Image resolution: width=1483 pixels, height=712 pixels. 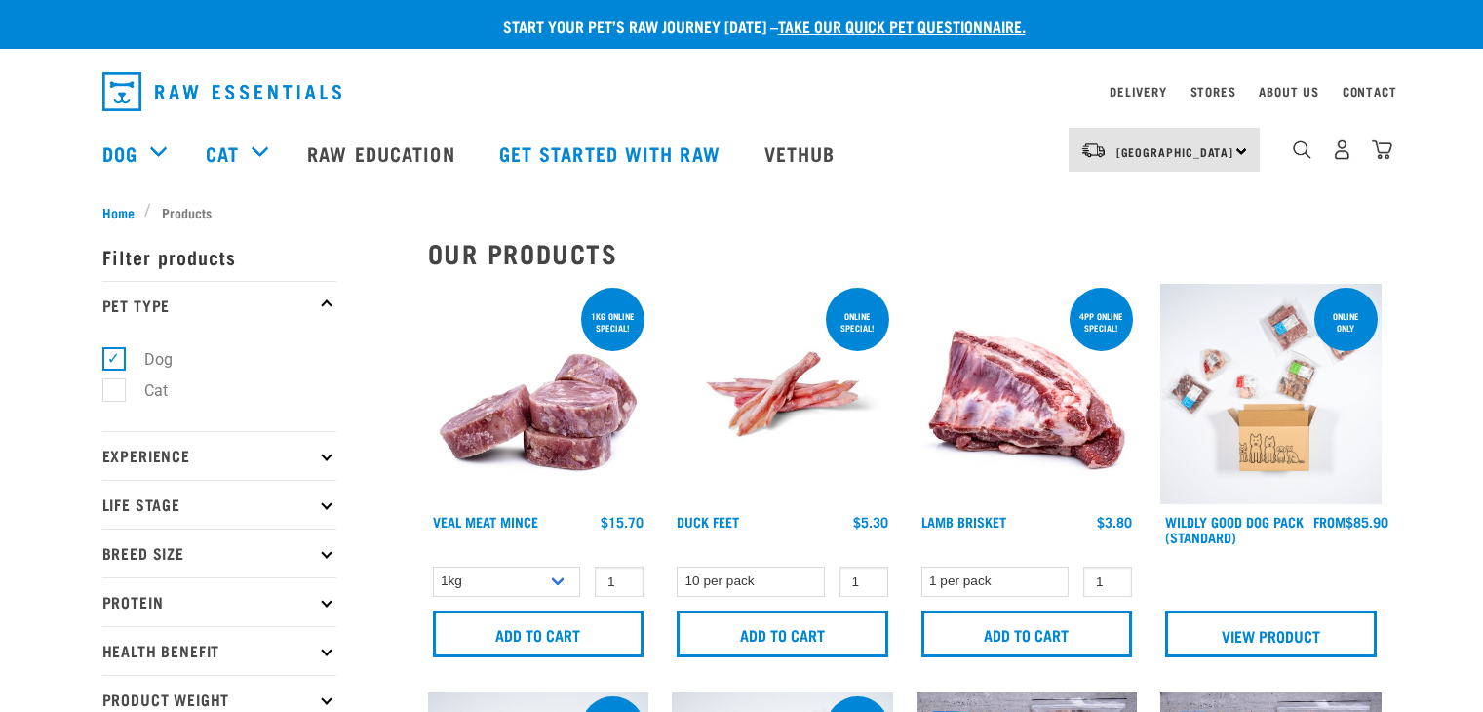 I want to click on a: Delivery, so click(x=1138, y=91).